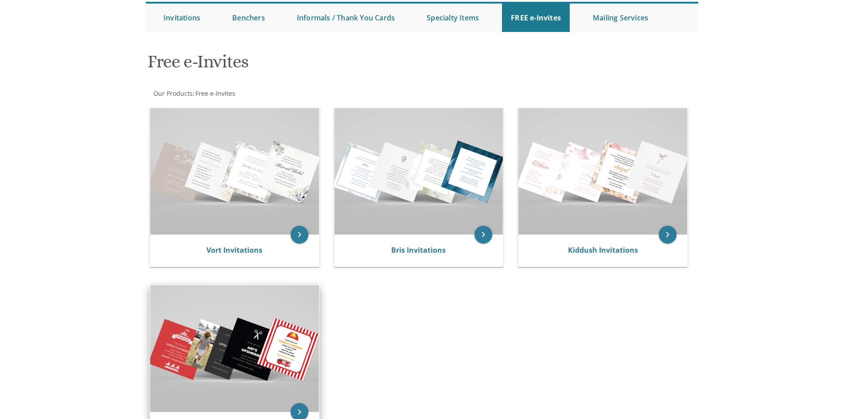 The height and width of the screenshot is (419, 844). What do you see at coordinates (234, 171) in the screenshot?
I see `img: Vort Invitations` at bounding box center [234, 171].